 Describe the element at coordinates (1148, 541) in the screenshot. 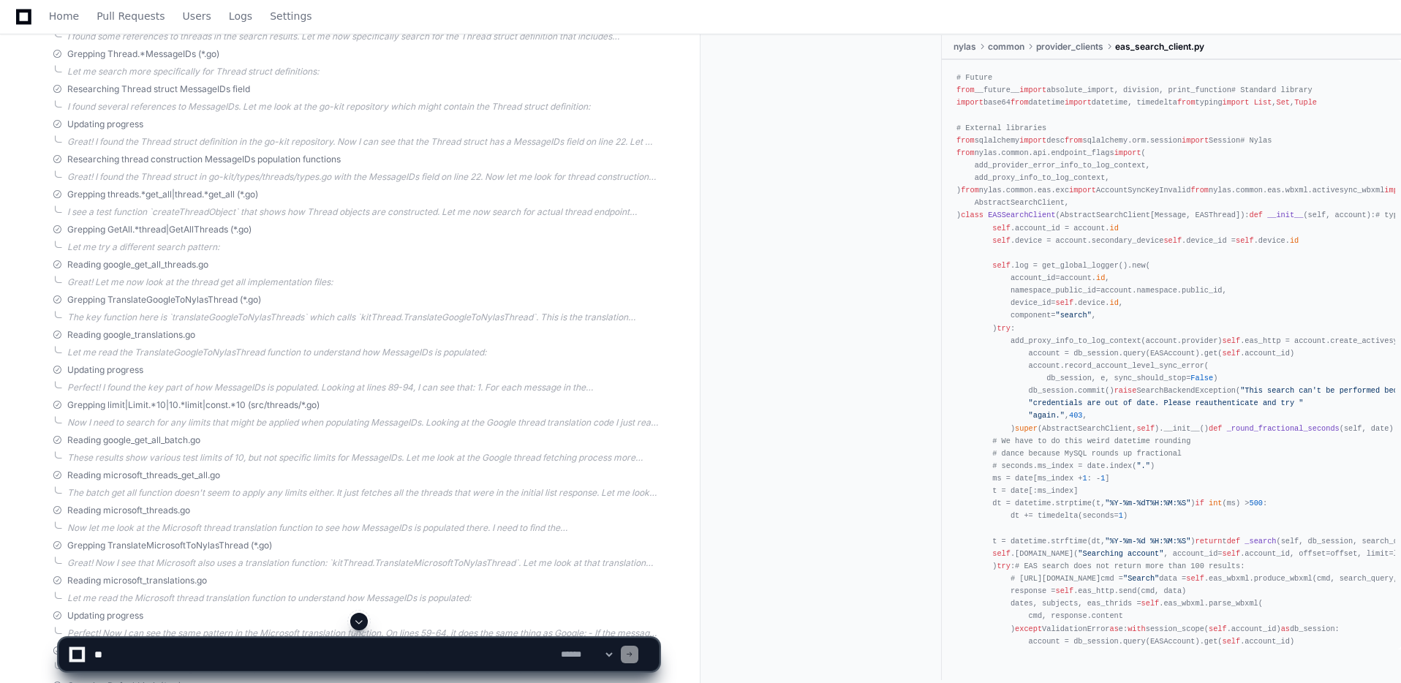

I see `span: "%Y-%m-%d %H:%M:%S"` at that location.